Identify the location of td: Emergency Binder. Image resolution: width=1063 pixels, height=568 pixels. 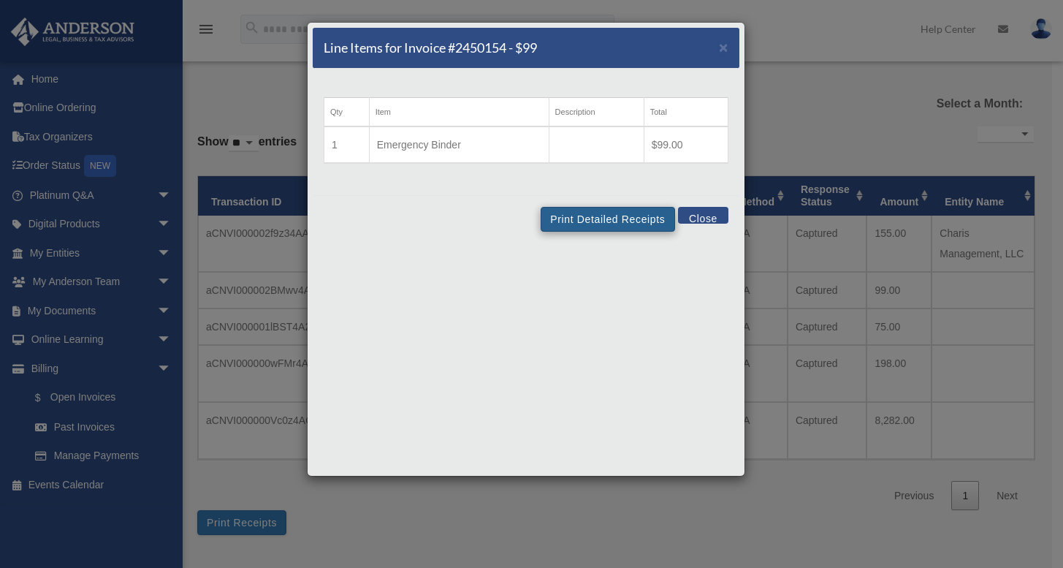
(459, 145).